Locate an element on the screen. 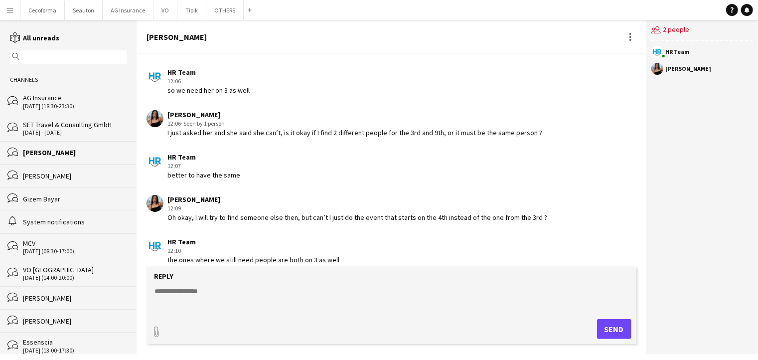 The image size is (758, 360). div: 12:09 is located at coordinates (357, 208).